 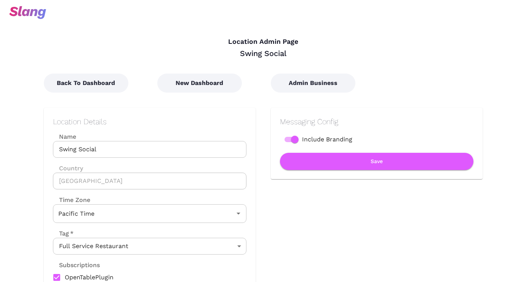 I want to click on button: Admin Business, so click(x=313, y=83).